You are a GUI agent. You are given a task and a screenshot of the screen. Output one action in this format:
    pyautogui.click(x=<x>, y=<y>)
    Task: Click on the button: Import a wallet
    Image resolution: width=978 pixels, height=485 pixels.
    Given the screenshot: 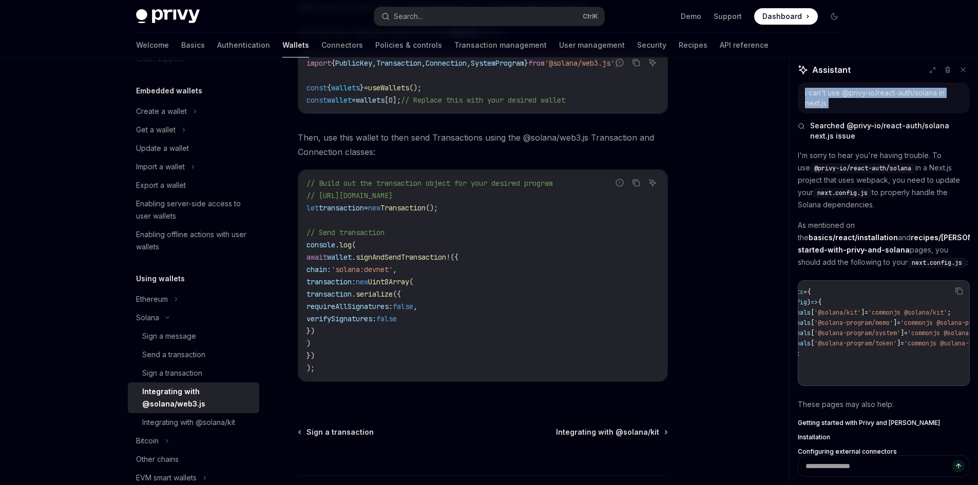 What is the action you would take?
    pyautogui.click(x=164, y=167)
    